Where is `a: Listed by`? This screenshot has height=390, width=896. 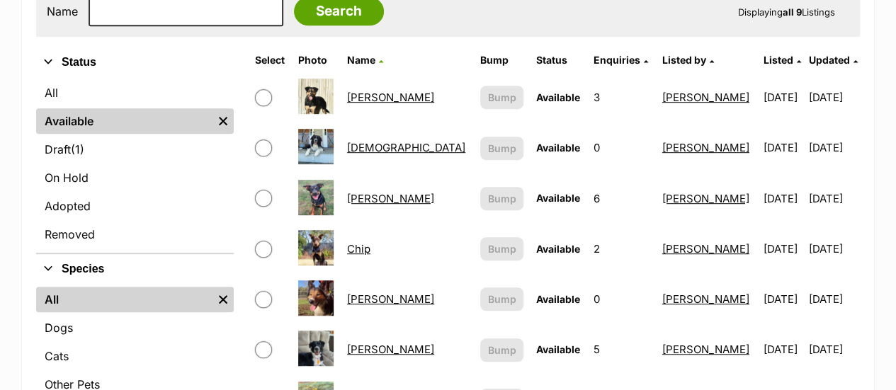 a: Listed by is located at coordinates (687, 59).